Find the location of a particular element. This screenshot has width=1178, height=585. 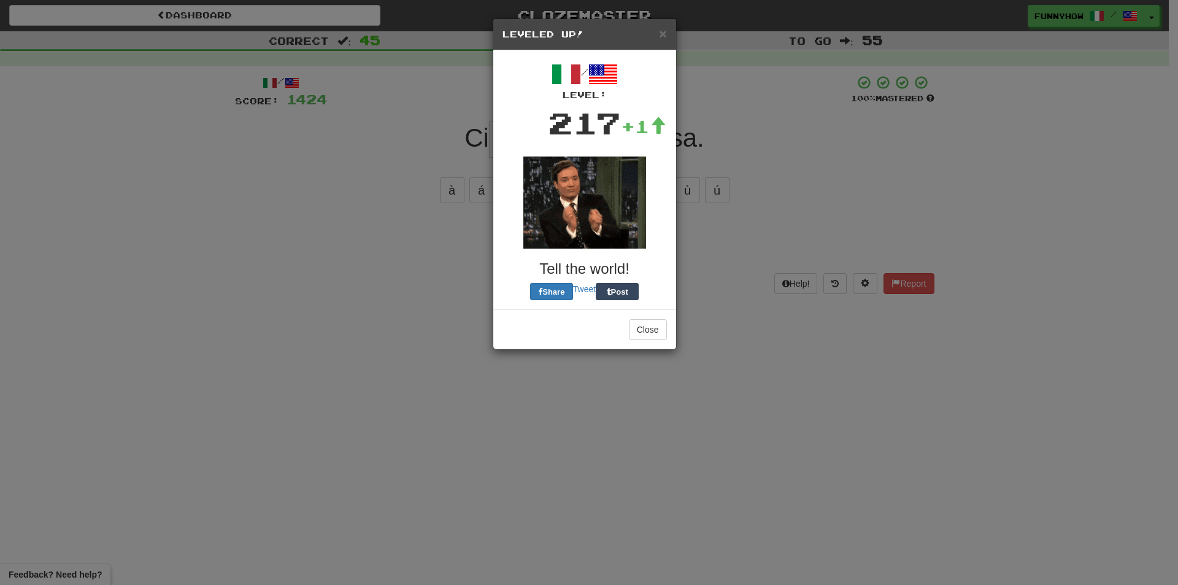

h3: Tell the world! is located at coordinates (585, 269).